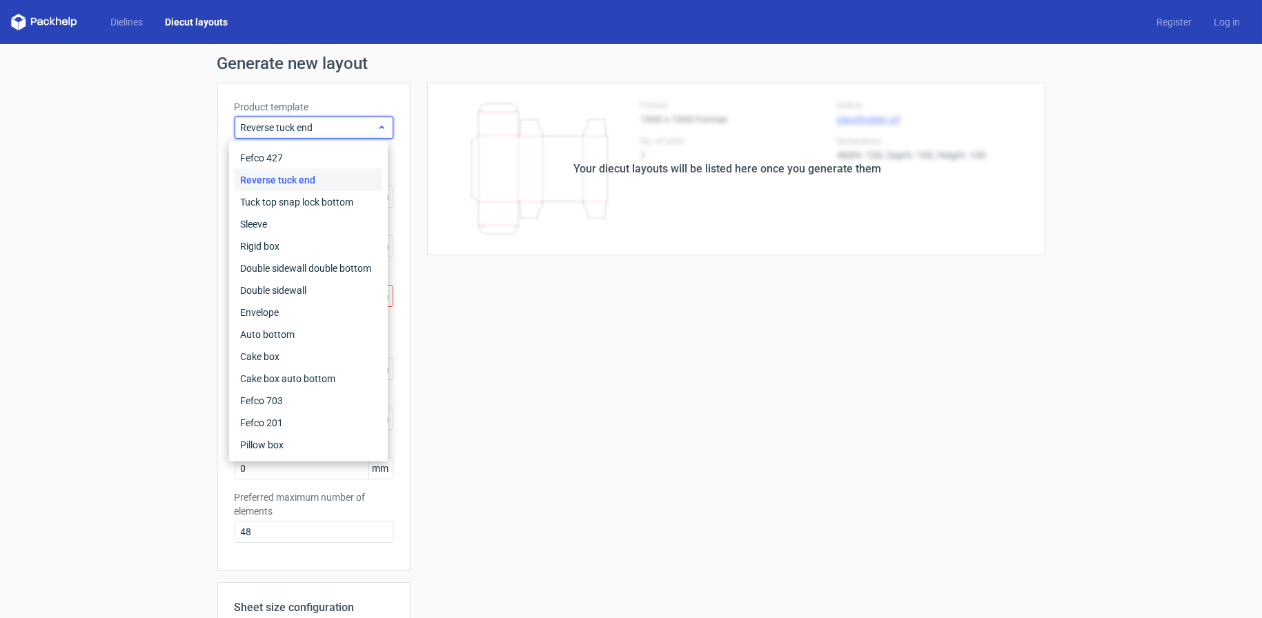 This screenshot has width=1262, height=618. I want to click on a: Dielines, so click(126, 22).